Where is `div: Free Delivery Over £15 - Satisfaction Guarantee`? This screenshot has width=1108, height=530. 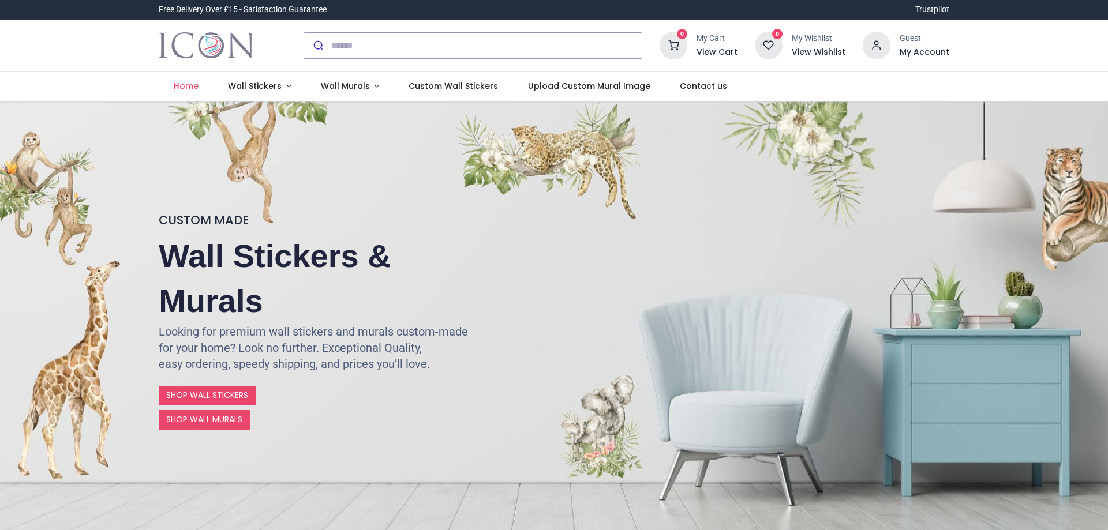
div: Free Delivery Over £15 - Satisfaction Guarantee is located at coordinates (242, 10).